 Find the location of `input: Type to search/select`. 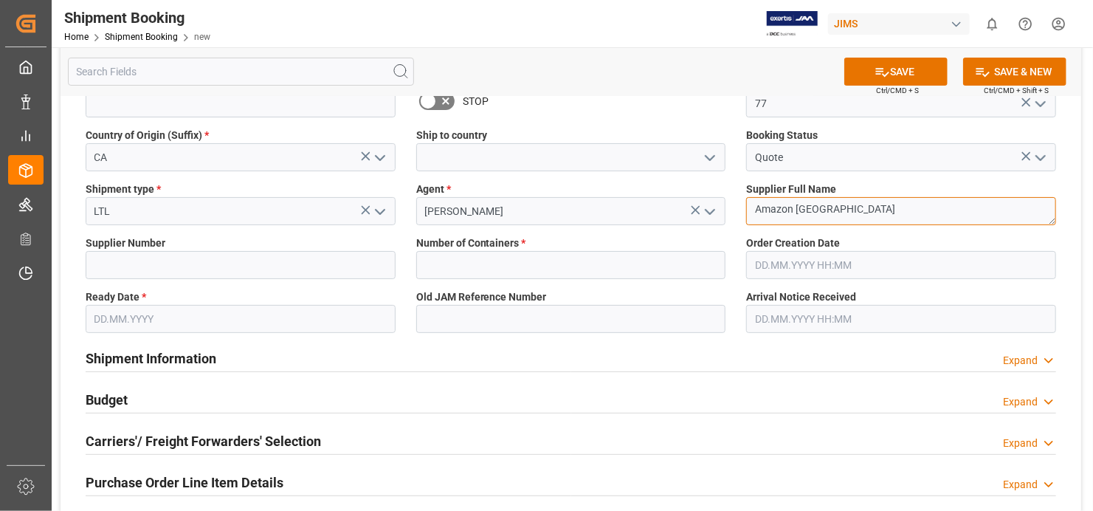

input: Type to search/select is located at coordinates (241, 157).